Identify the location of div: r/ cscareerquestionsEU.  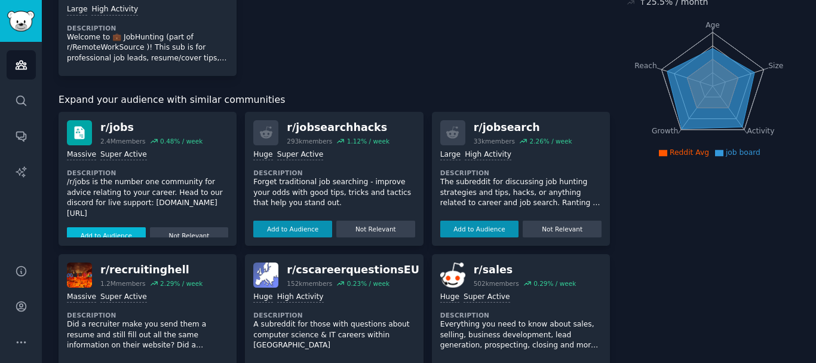
(353, 269).